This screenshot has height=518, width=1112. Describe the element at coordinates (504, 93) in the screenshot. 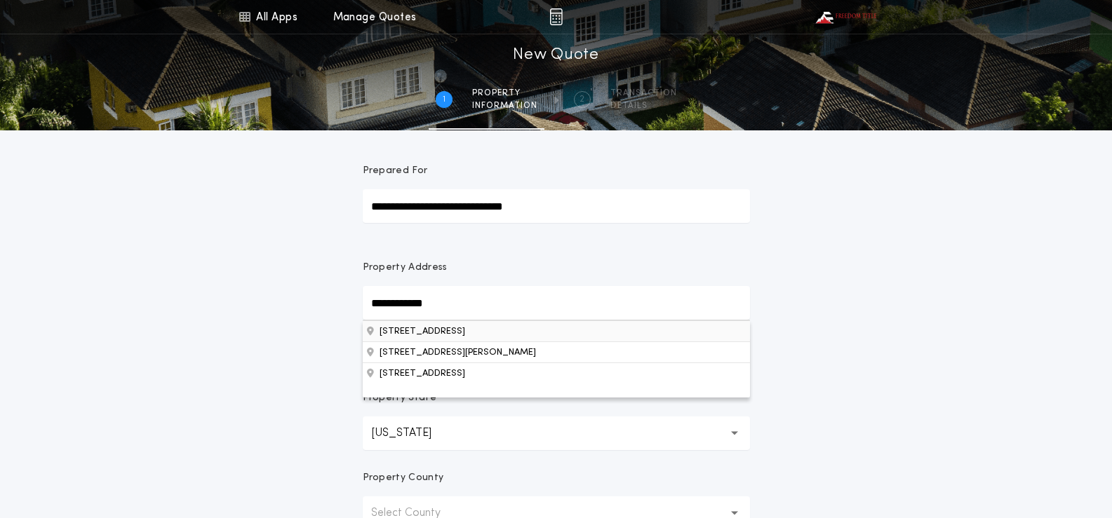

I see `span: Property` at that location.